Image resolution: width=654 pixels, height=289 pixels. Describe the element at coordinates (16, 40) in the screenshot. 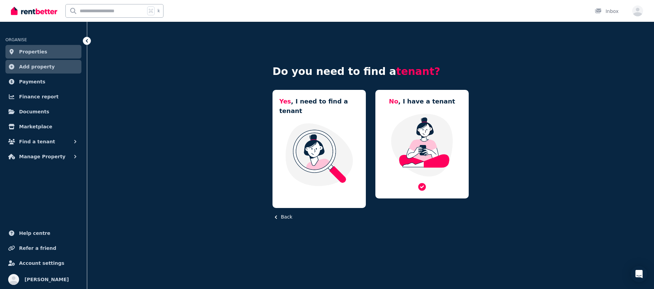

I see `span: ORGANISE` at that location.